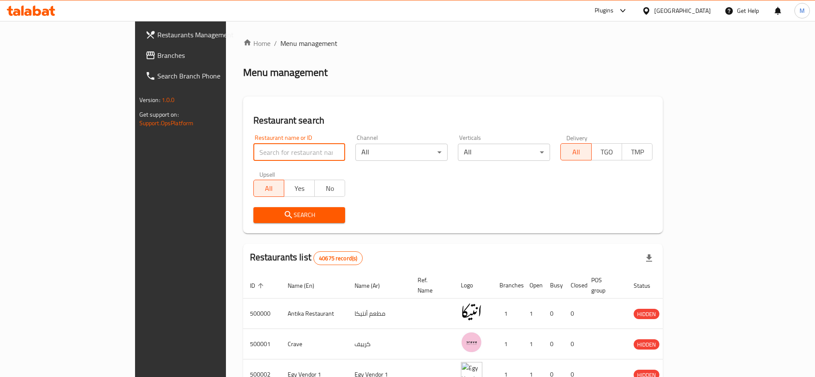  Describe the element at coordinates (577, 138) in the screenshot. I see `label: Delivery` at that location.